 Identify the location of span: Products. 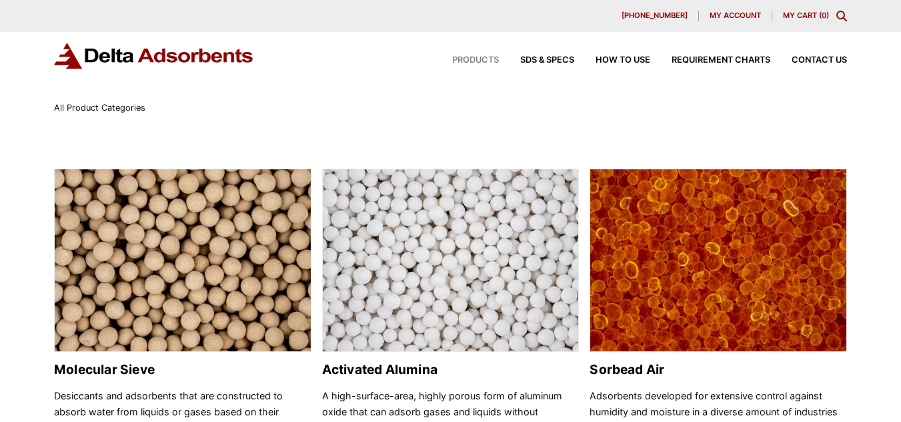
(475, 60).